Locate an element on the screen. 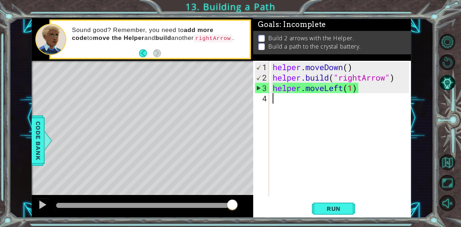 The height and width of the screenshot is (227, 461). span: : Incomplete is located at coordinates (302, 24).